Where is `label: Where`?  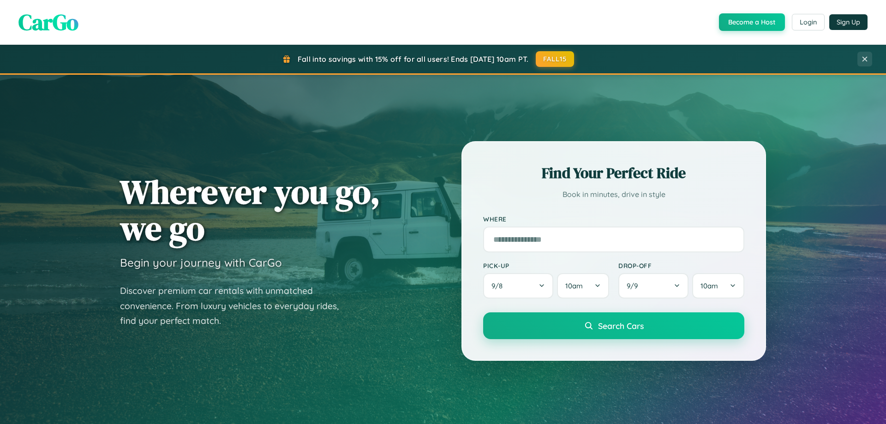 label: Where is located at coordinates (614, 219).